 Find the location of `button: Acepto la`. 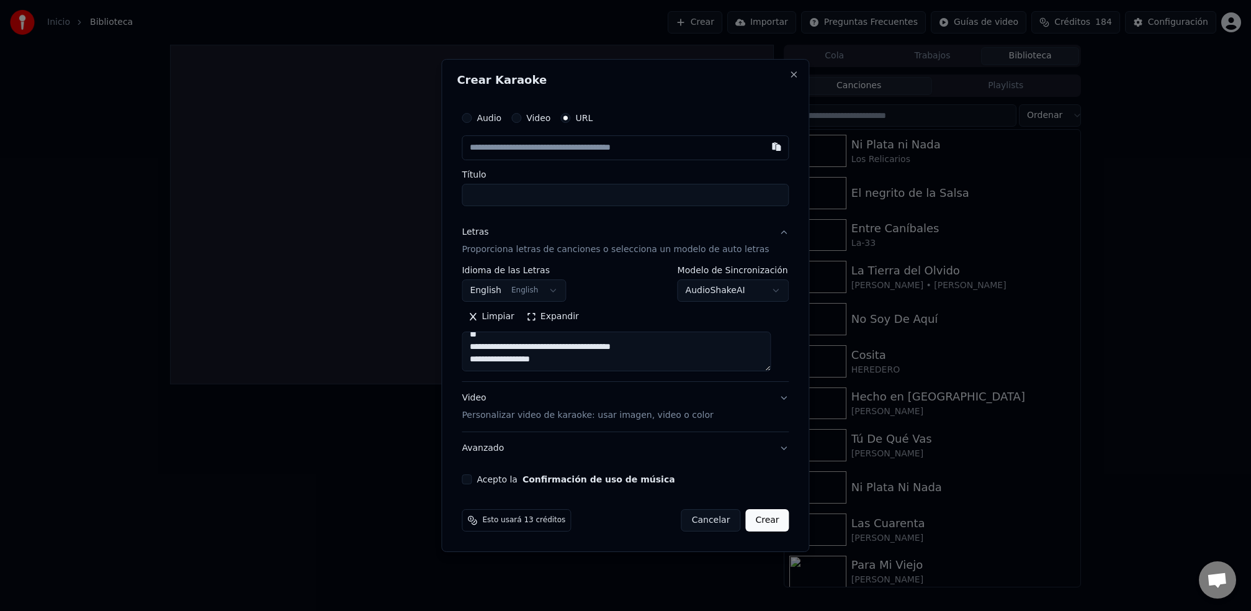

button: Acepto la is located at coordinates (599, 479).